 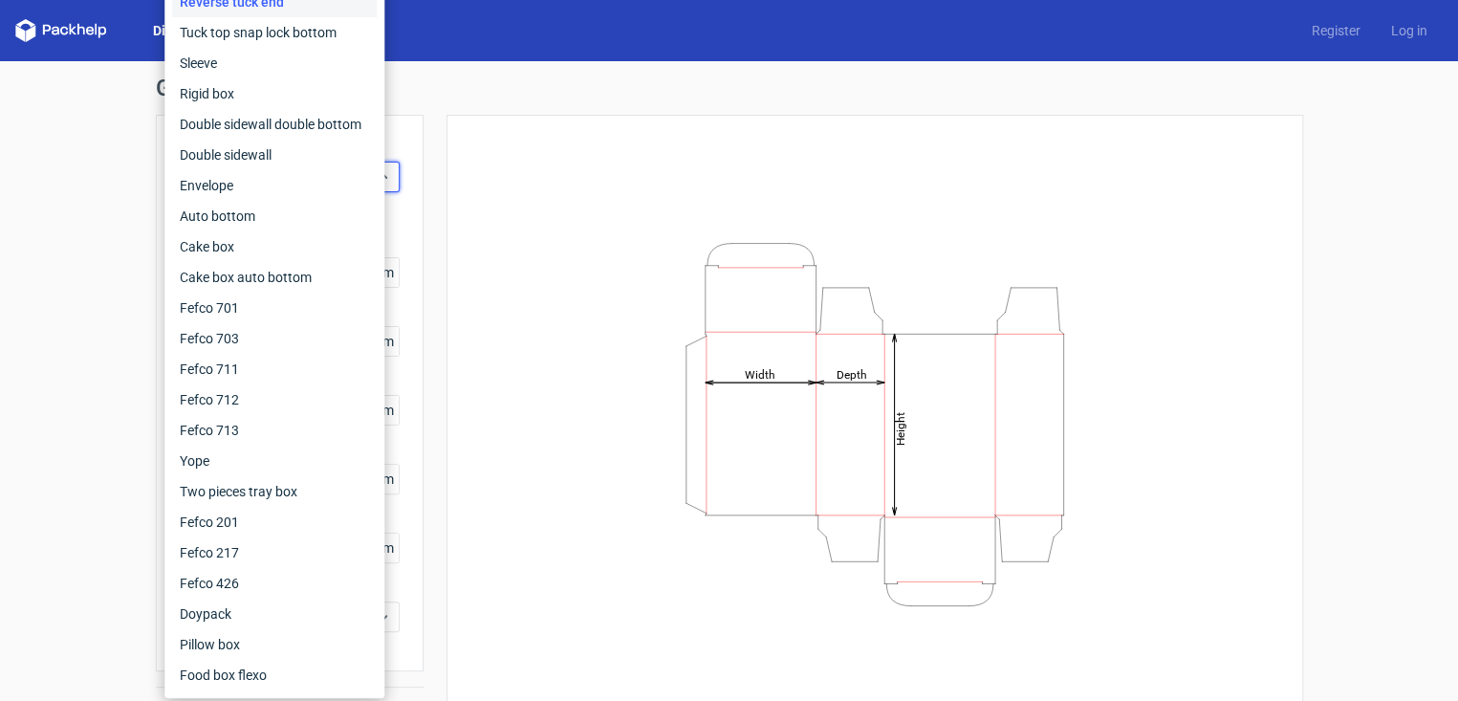 What do you see at coordinates (274, 186) in the screenshot?
I see `div: Envelope` at bounding box center [274, 186].